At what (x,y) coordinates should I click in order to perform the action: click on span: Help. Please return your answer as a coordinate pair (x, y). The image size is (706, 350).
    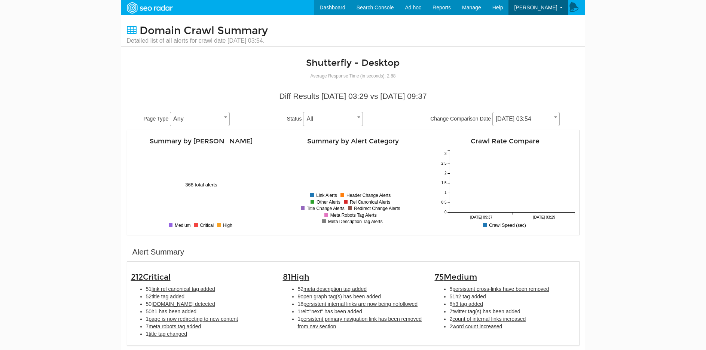
    Looking at the image, I should click on (498, 7).